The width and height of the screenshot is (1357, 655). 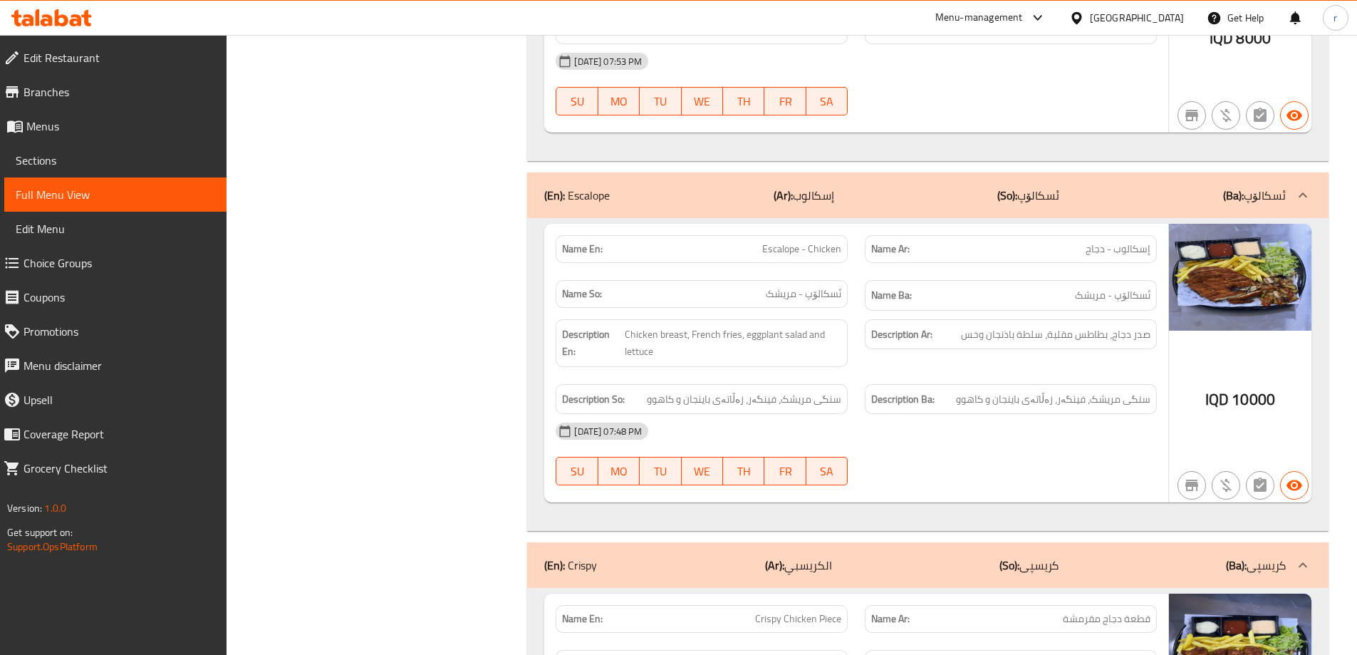 I want to click on span: 10000, so click(x=1253, y=399).